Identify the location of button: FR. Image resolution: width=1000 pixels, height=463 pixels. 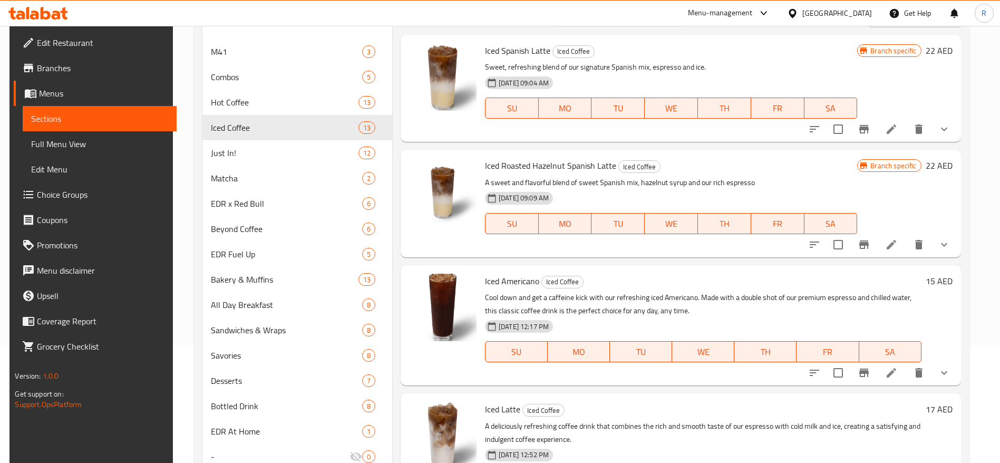
(778, 224).